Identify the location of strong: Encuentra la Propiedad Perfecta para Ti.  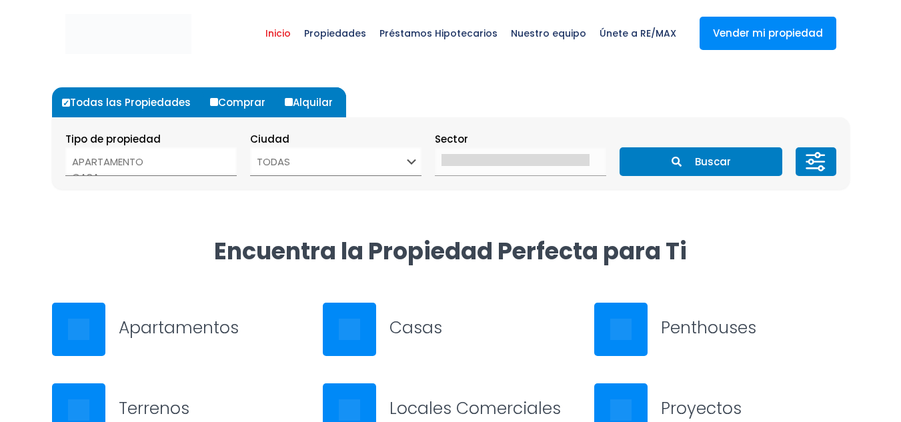
(450, 251).